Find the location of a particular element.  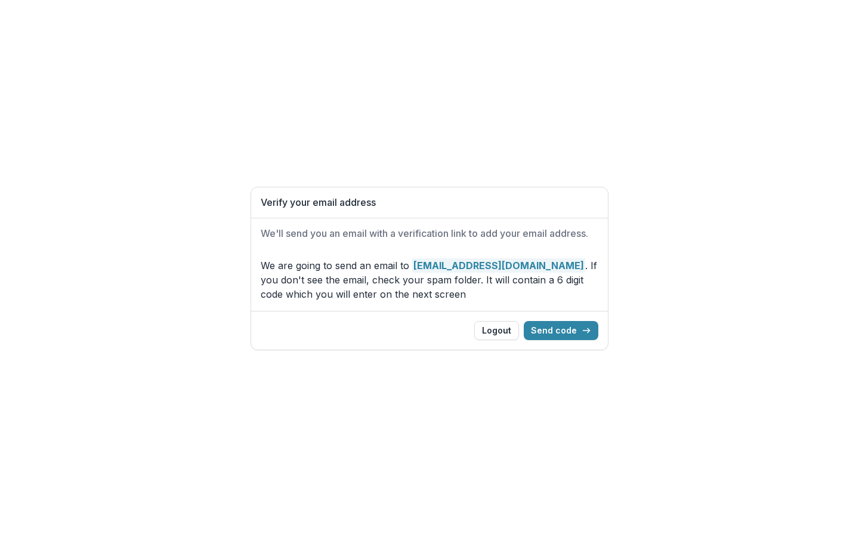

h1: Verify your email address is located at coordinates (429, 202).